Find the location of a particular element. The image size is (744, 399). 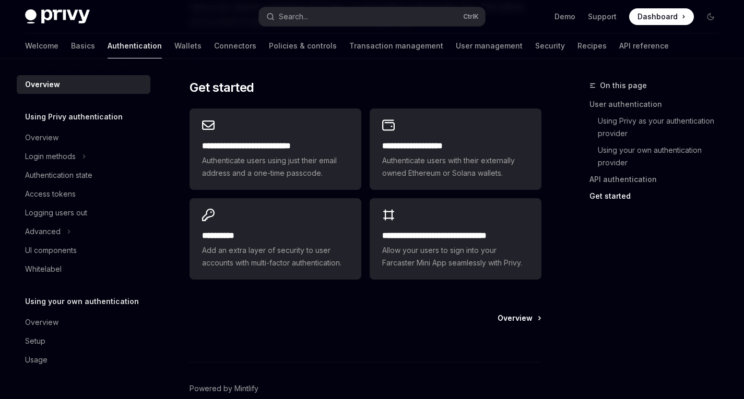

a: Basics is located at coordinates (83, 46).